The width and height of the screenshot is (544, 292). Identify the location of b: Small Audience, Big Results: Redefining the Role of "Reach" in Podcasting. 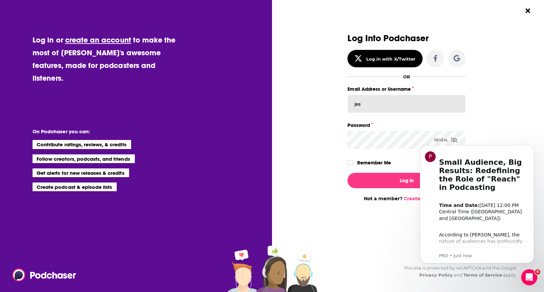
(70, 36).